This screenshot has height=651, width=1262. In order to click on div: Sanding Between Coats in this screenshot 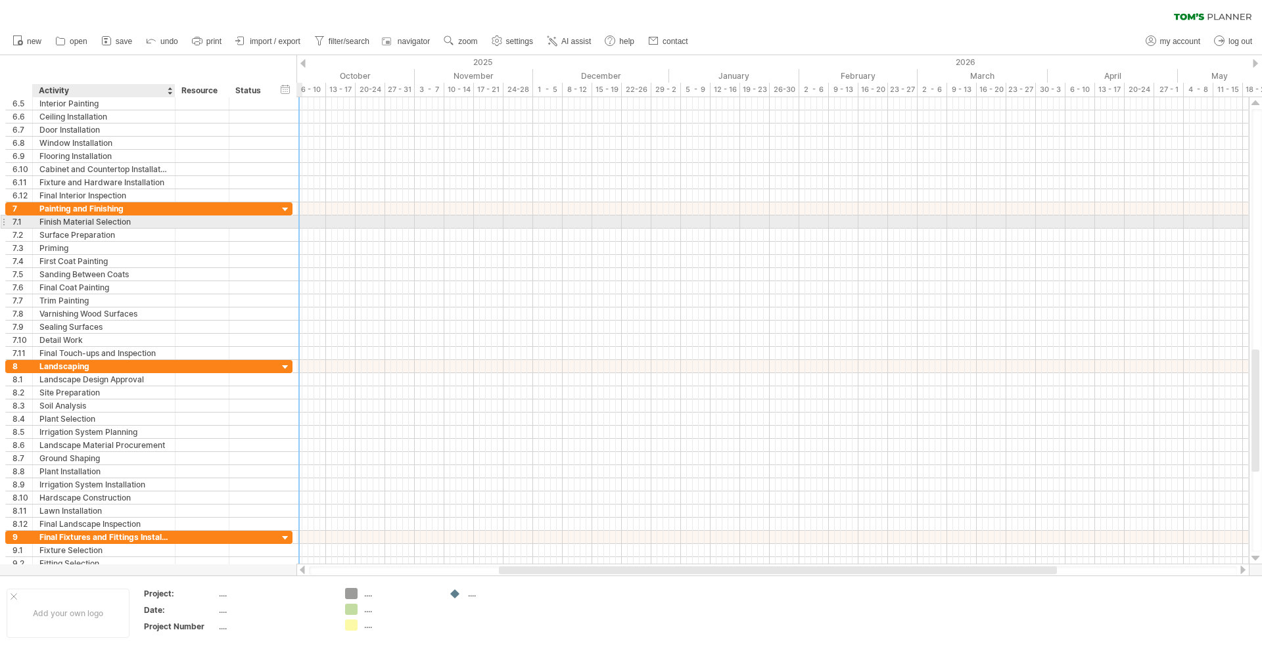, I will do `click(104, 274)`.